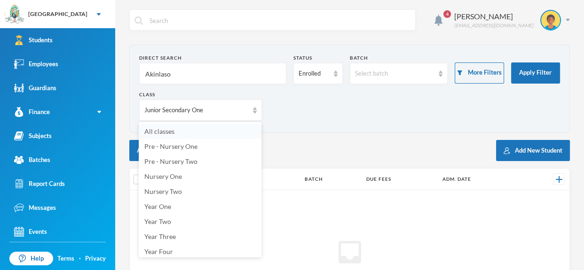 The width and height of the screenshot is (584, 270). What do you see at coordinates (163, 176) in the screenshot?
I see `span: Nursery One` at bounding box center [163, 176].